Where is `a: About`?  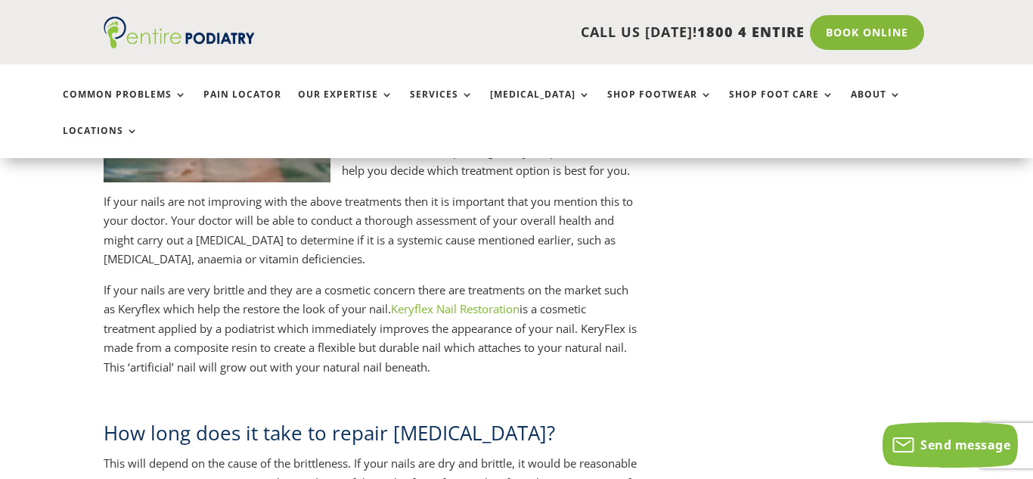
a: About is located at coordinates (876, 105).